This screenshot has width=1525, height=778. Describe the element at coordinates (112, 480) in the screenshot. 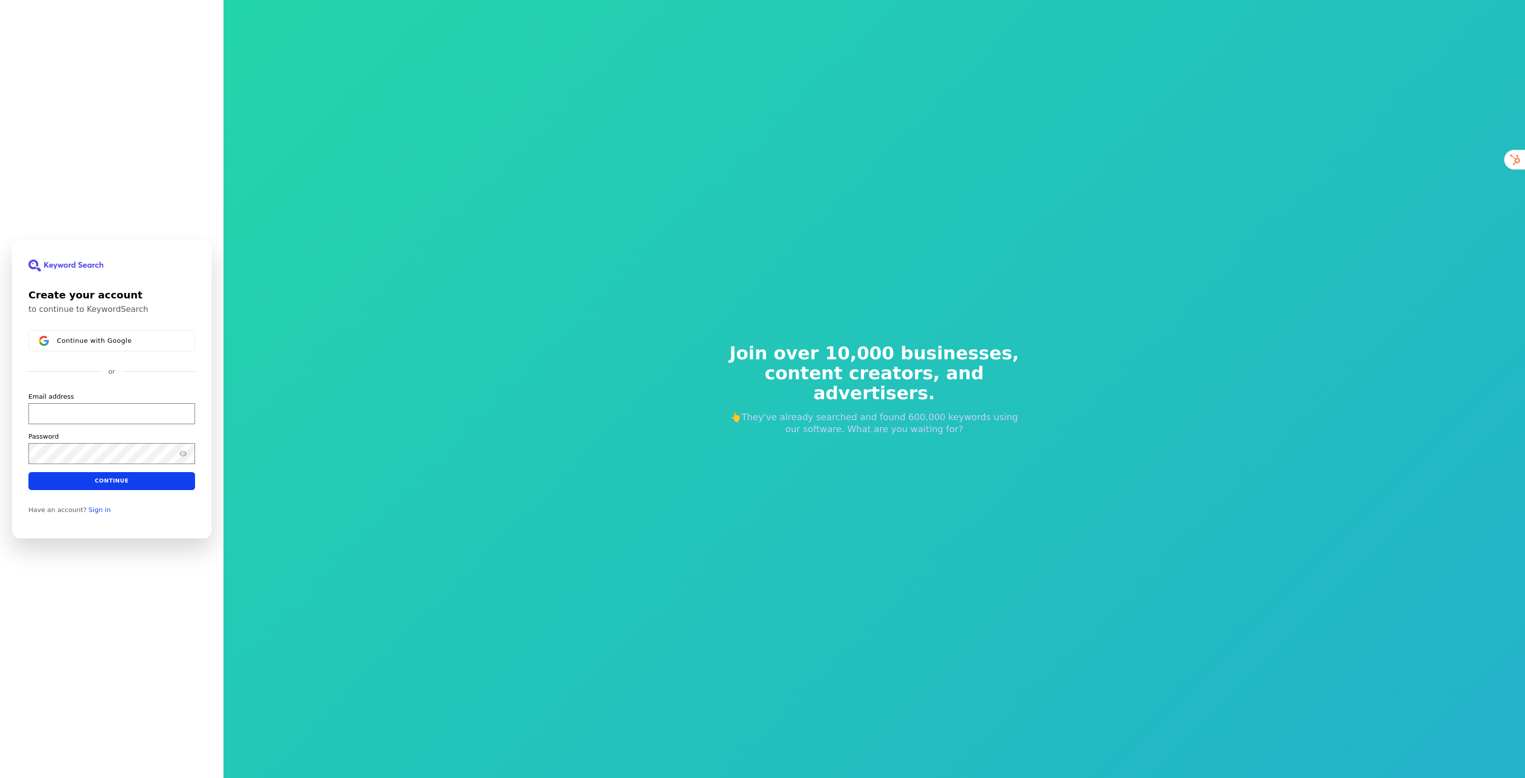

I see `button: Continue` at that location.